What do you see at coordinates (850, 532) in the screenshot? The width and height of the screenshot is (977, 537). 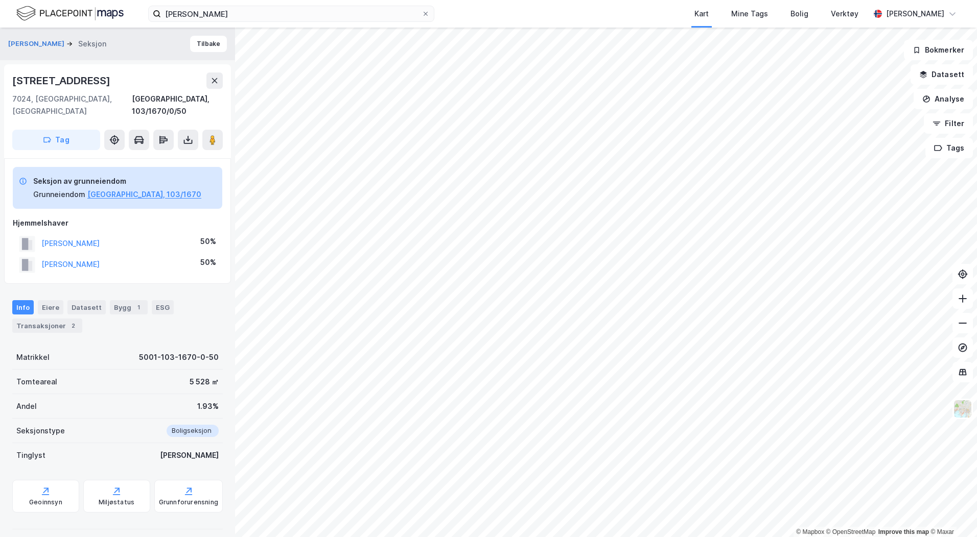 I see `a: OpenStreetMap` at bounding box center [850, 532].